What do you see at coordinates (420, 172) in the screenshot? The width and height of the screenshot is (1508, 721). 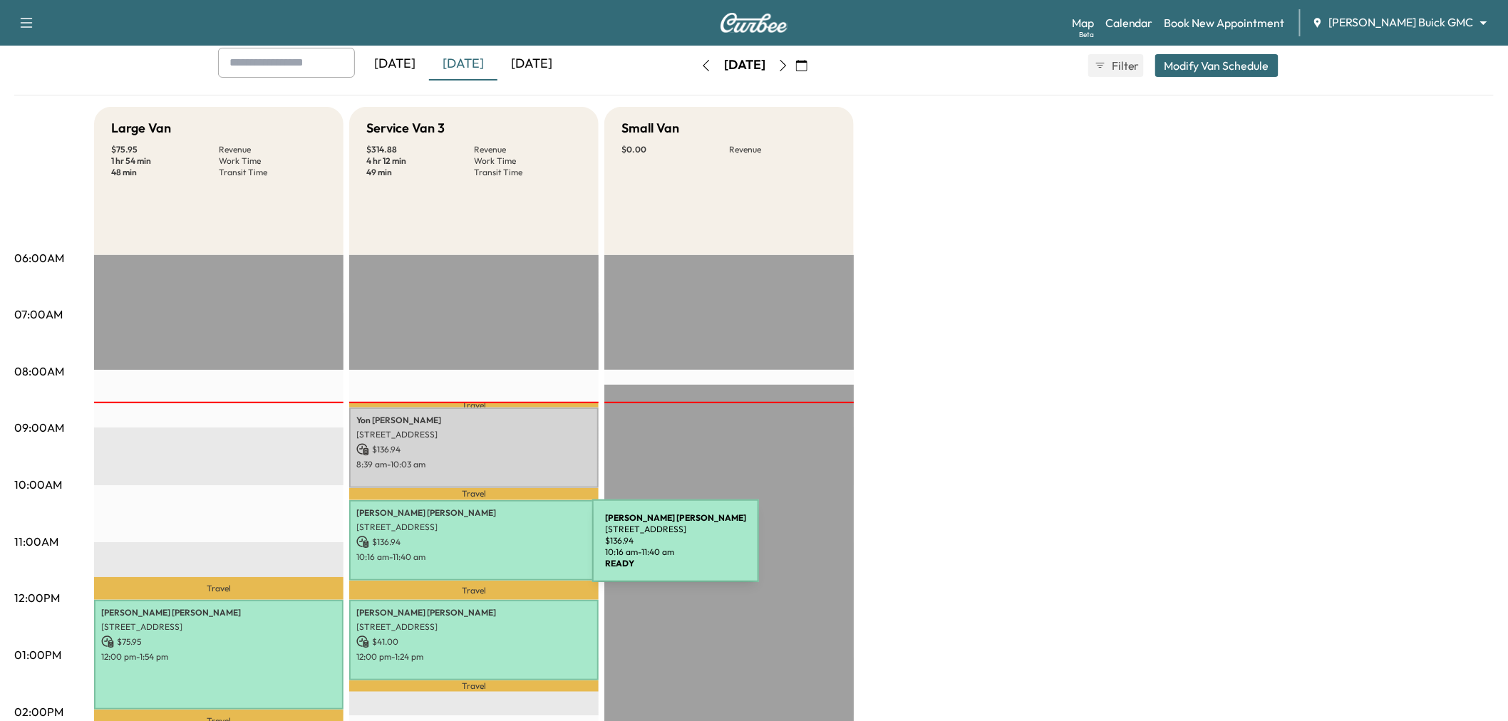 I see `p: 49 min` at bounding box center [420, 172].